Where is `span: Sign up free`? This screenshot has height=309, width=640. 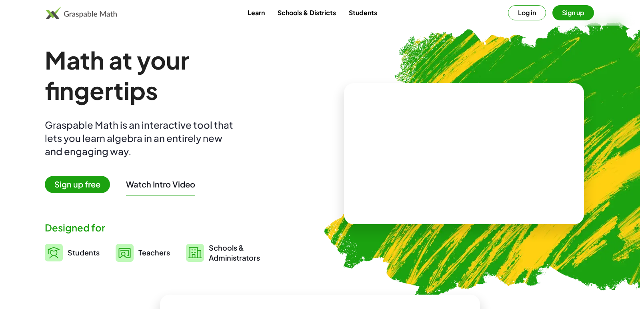
span: Sign up free is located at coordinates (77, 184).